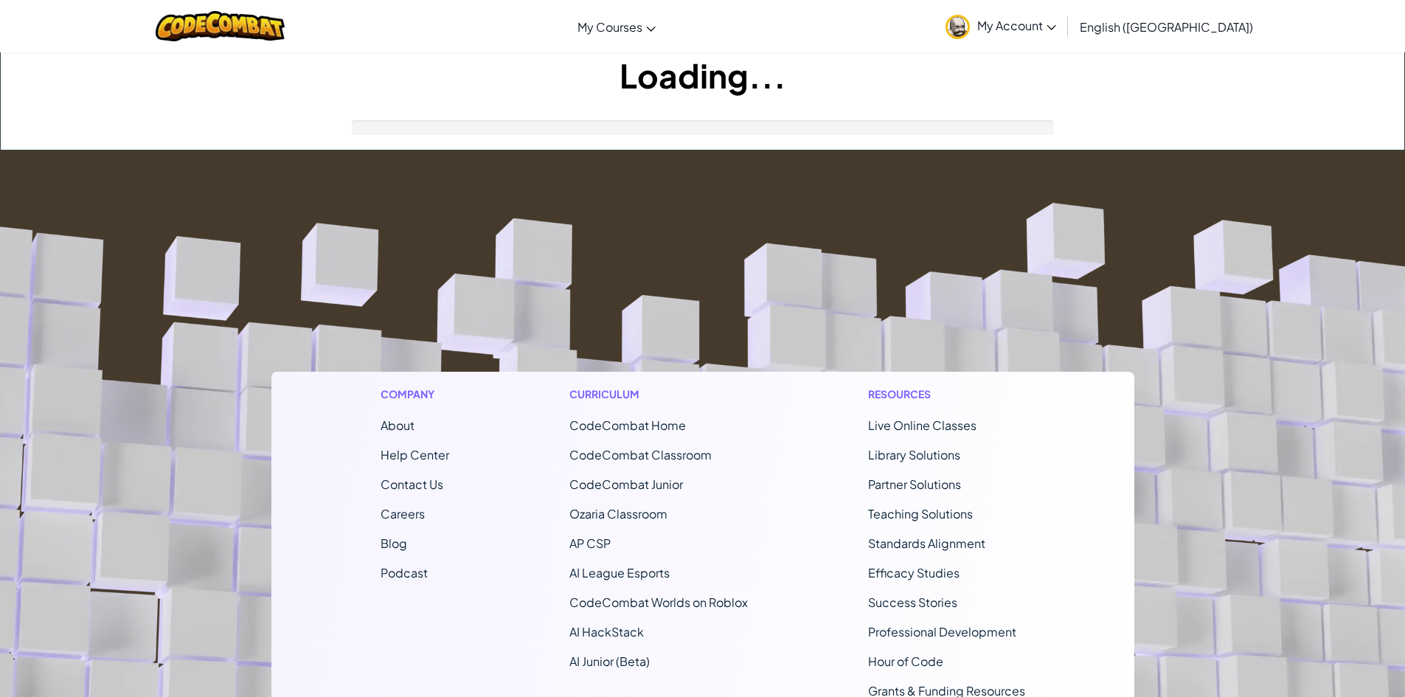  I want to click on span: My Account, so click(1016, 25).